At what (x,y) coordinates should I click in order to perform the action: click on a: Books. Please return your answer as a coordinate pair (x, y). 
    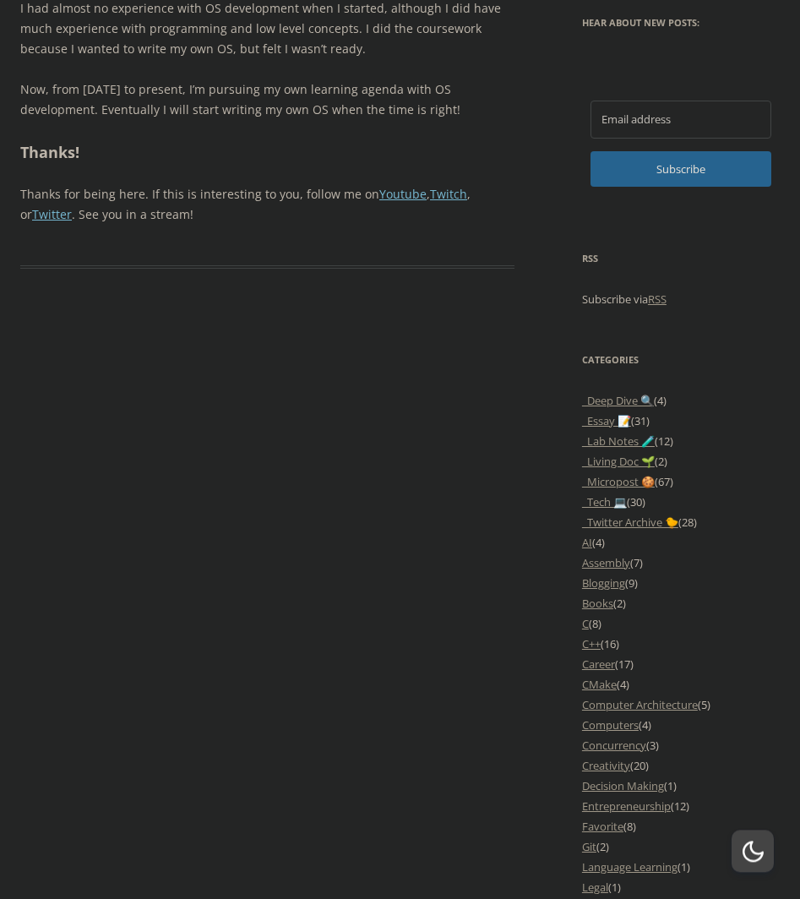
    Looking at the image, I should click on (597, 603).